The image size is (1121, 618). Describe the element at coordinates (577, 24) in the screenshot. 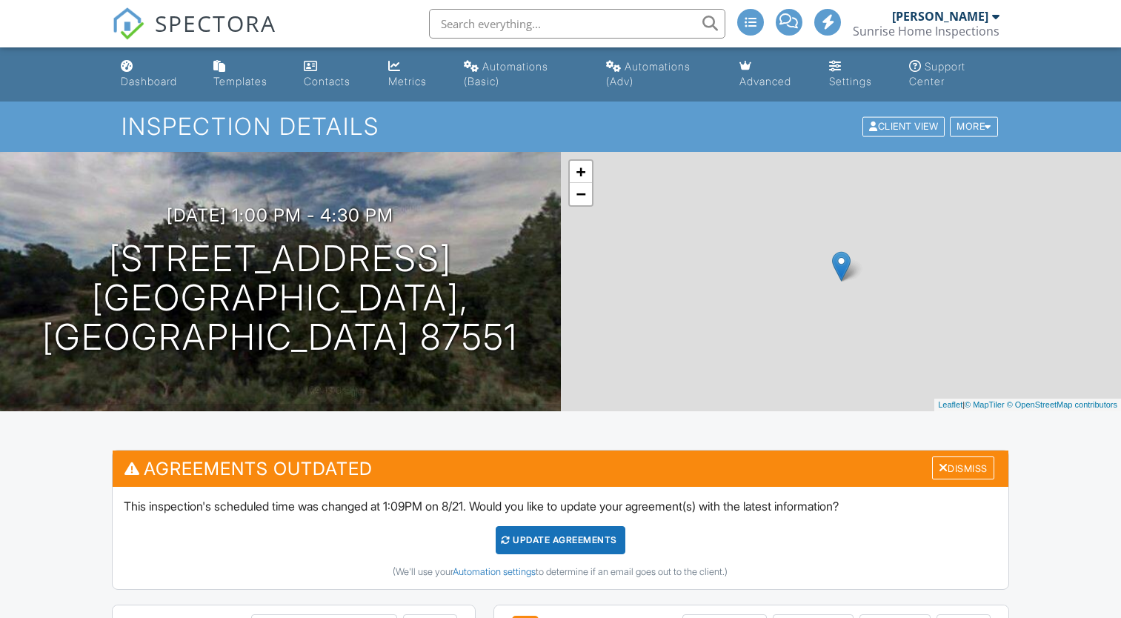

I see `input: Search everything...` at that location.